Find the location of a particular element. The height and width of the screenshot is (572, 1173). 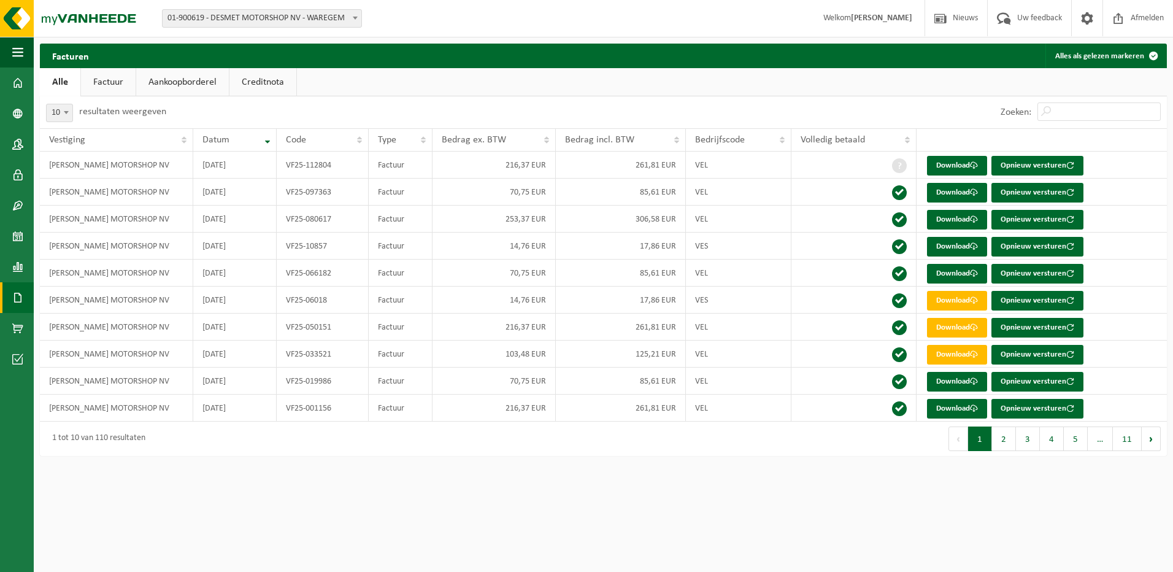

td: VF25-080617 is located at coordinates (323, 219).